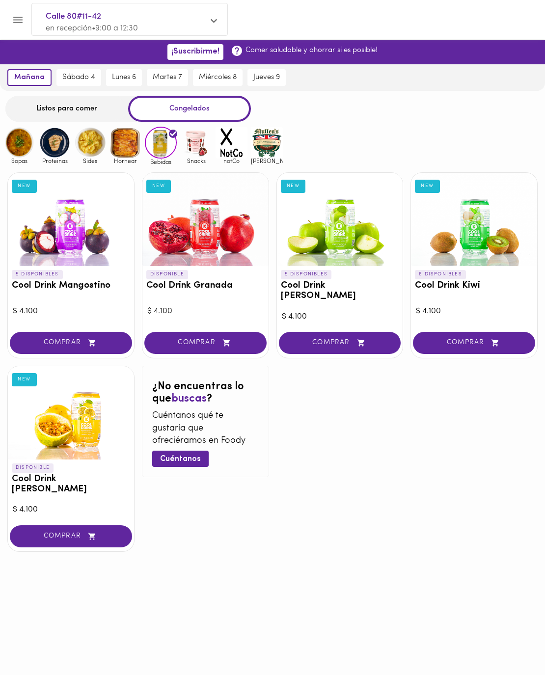 This screenshot has width=545, height=675. What do you see at coordinates (180, 459) in the screenshot?
I see `span: Cuéntanos` at bounding box center [180, 459].